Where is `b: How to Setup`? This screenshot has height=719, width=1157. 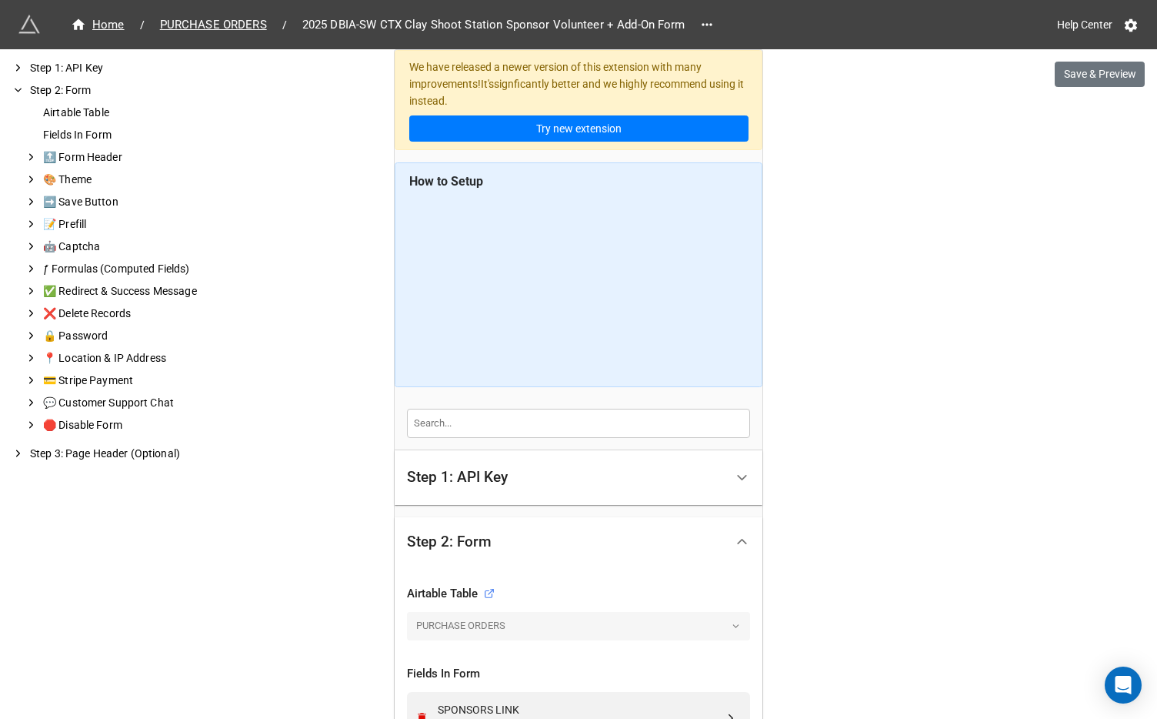 b: How to Setup is located at coordinates (446, 181).